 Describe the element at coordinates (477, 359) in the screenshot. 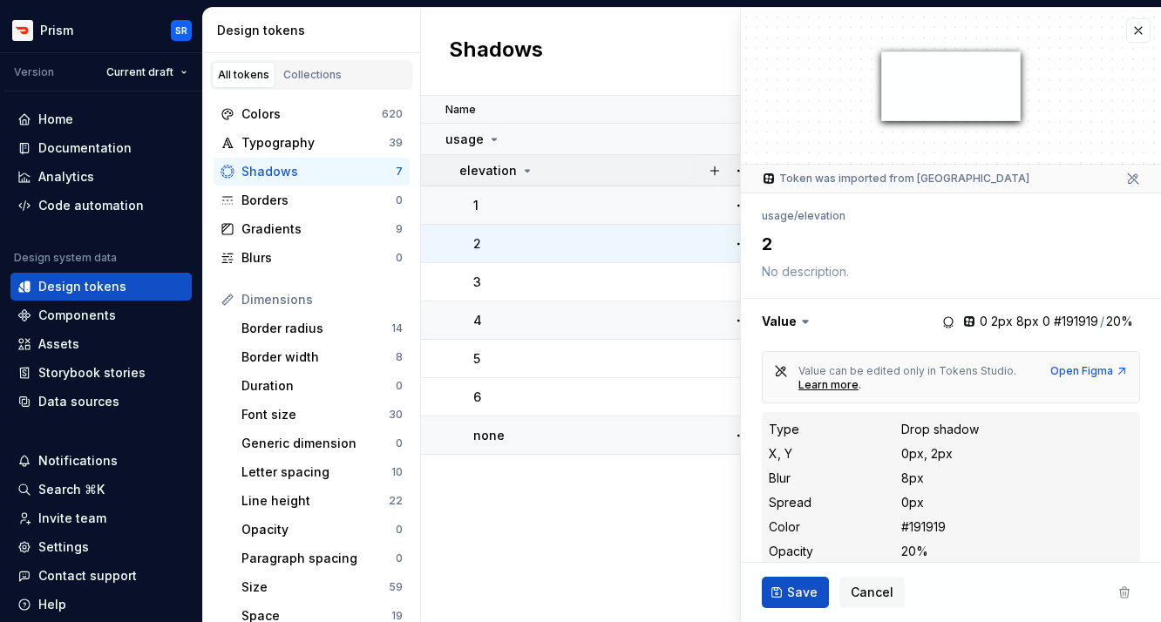

I see `p: 5` at that location.